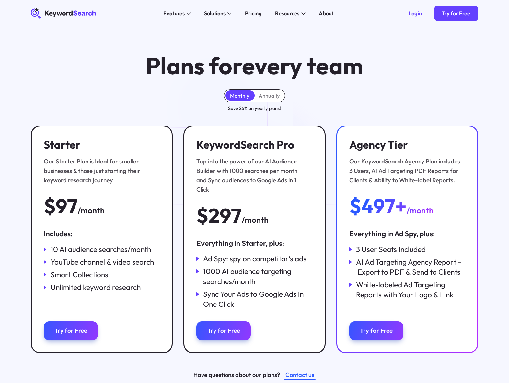  What do you see at coordinates (415, 13) in the screenshot?
I see `div: Login` at bounding box center [415, 13].